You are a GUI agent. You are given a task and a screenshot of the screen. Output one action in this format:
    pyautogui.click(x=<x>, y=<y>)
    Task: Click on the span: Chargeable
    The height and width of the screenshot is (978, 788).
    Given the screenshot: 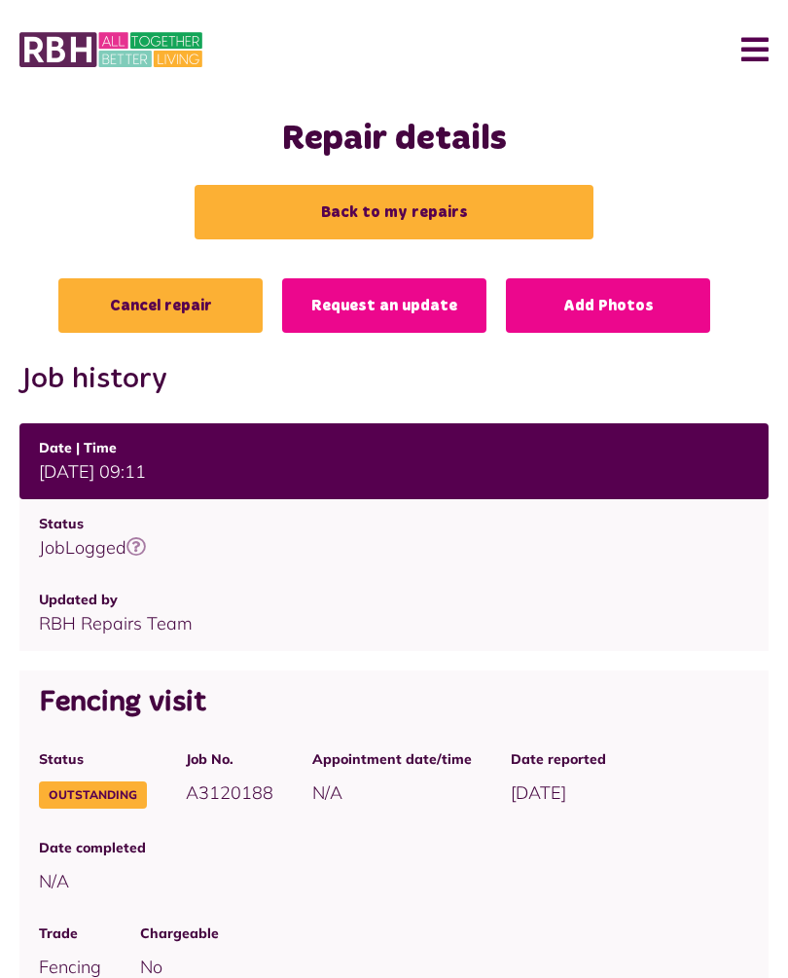 What is the action you would take?
    pyautogui.click(x=445, y=933)
    